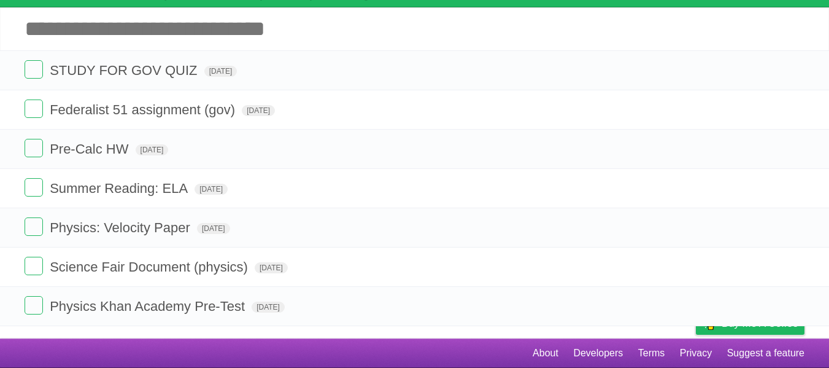  I want to click on span: Physics: Velocity Paper, so click(121, 227).